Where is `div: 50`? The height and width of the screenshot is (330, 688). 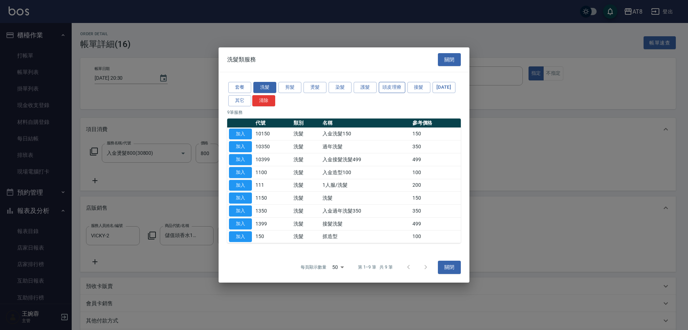
div: 50 is located at coordinates (338, 267).